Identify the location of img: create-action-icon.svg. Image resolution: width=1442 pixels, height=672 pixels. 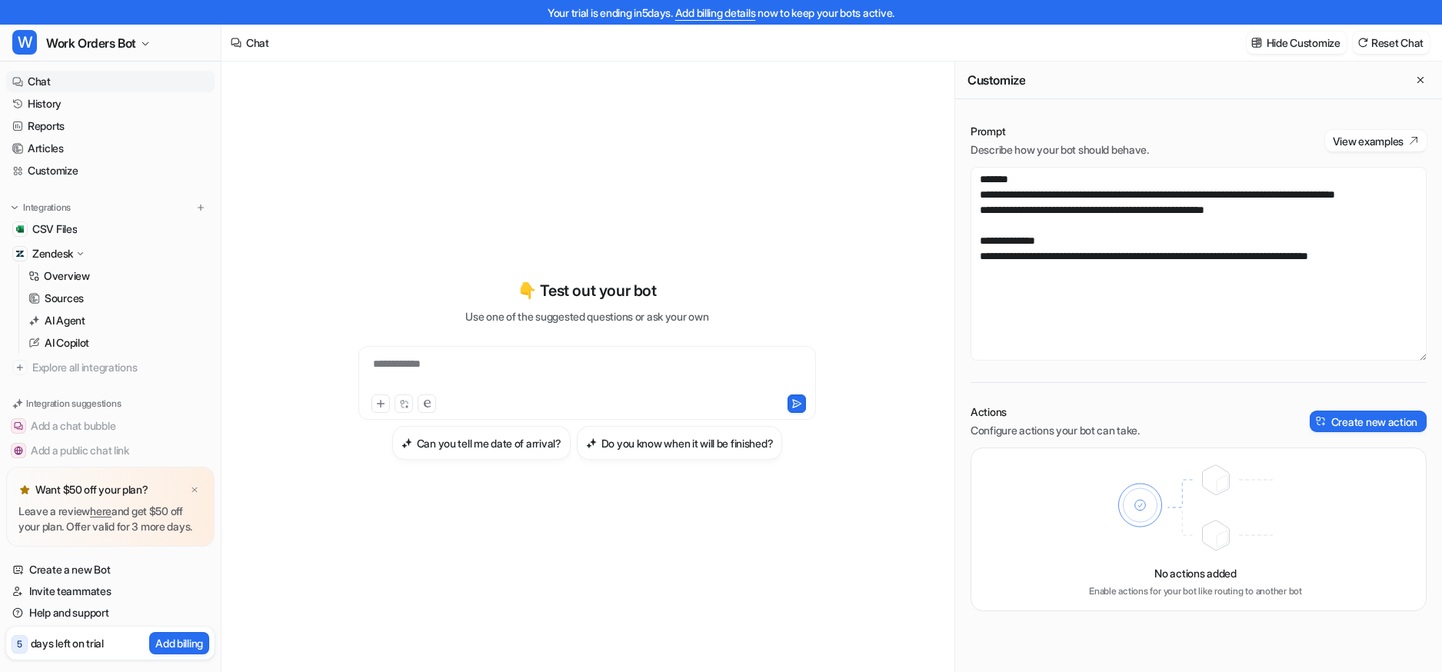
(1321, 421).